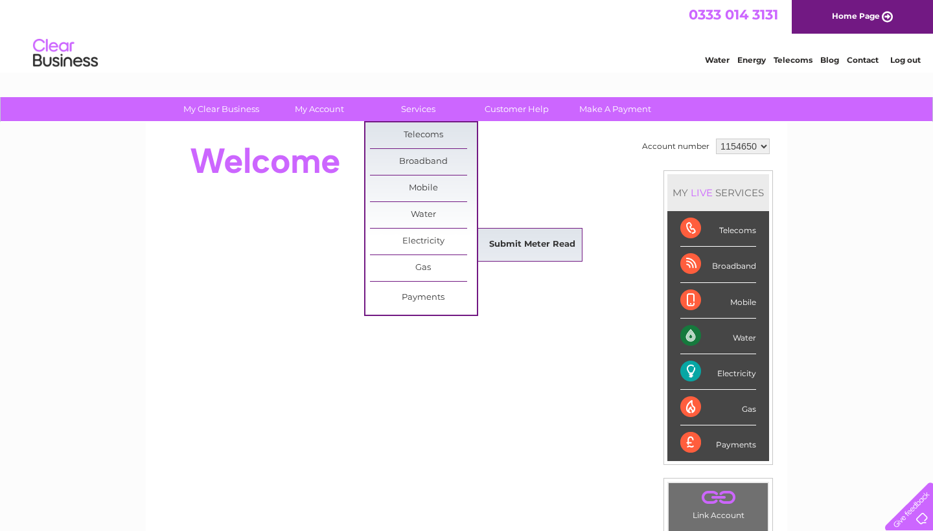 The image size is (933, 531). I want to click on div: Broadband, so click(718, 264).